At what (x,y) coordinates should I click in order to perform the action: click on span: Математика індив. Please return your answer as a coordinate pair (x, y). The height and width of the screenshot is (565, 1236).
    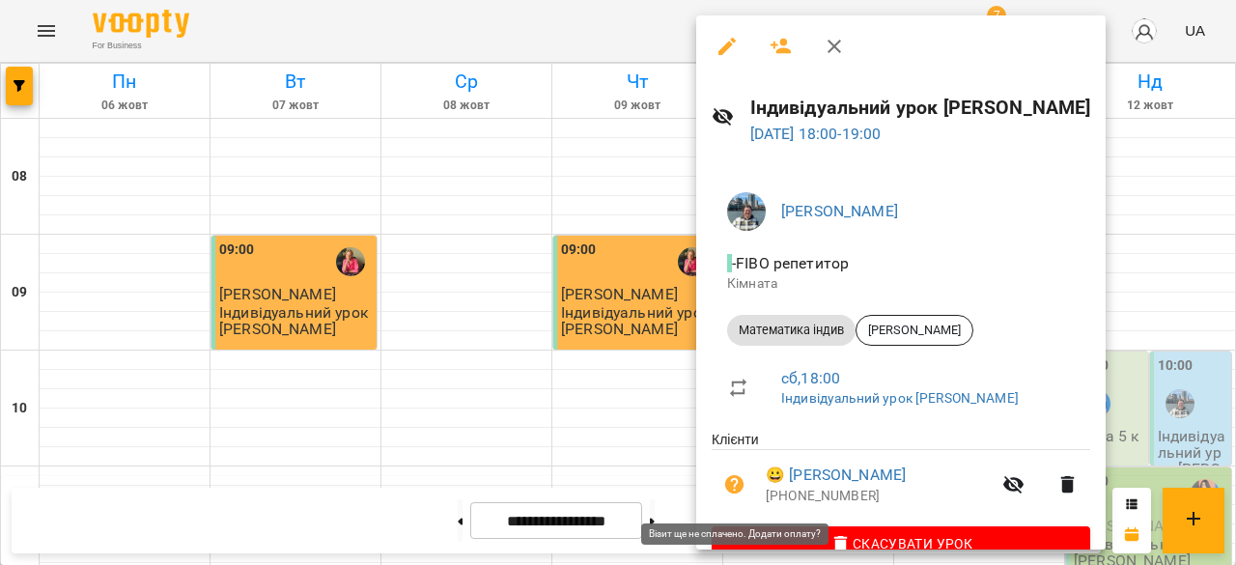
    Looking at the image, I should click on (791, 330).